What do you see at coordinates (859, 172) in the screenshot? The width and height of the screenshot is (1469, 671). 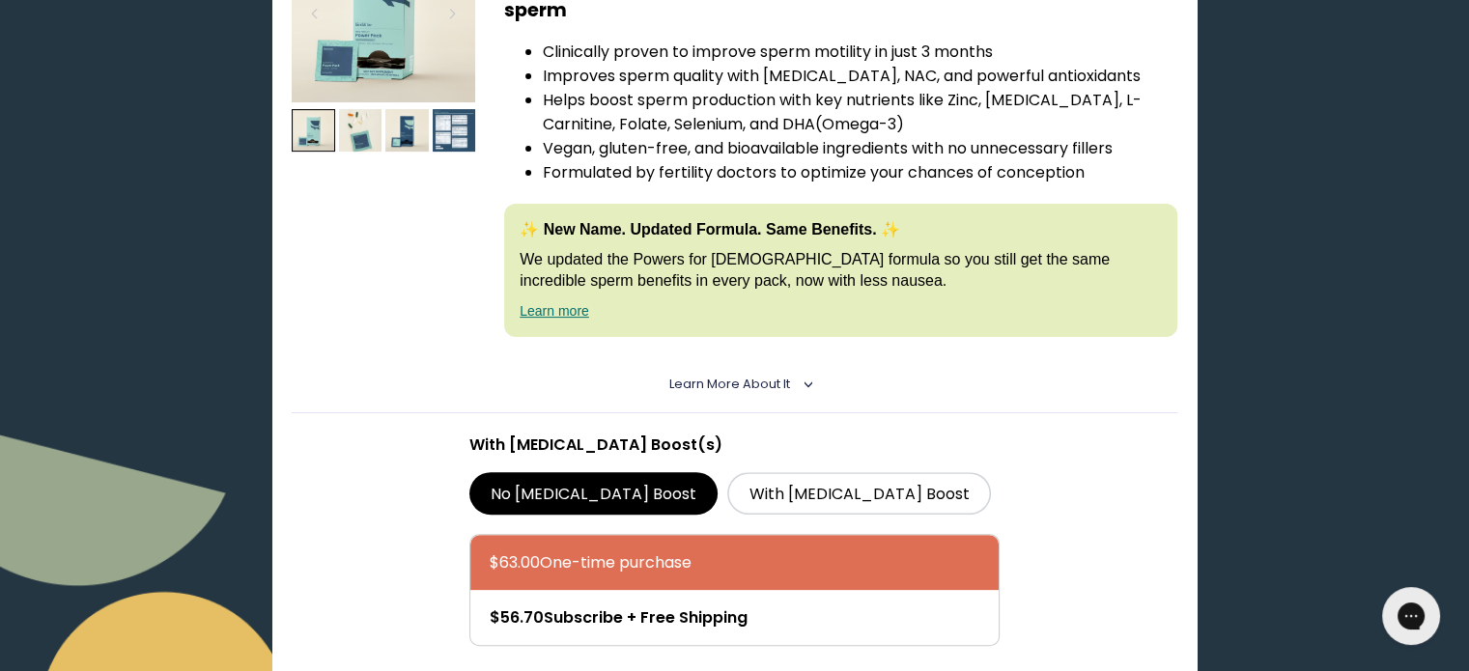 I see `li: Formulated by fertility doctors to optimize your chances of conception` at bounding box center [859, 172].